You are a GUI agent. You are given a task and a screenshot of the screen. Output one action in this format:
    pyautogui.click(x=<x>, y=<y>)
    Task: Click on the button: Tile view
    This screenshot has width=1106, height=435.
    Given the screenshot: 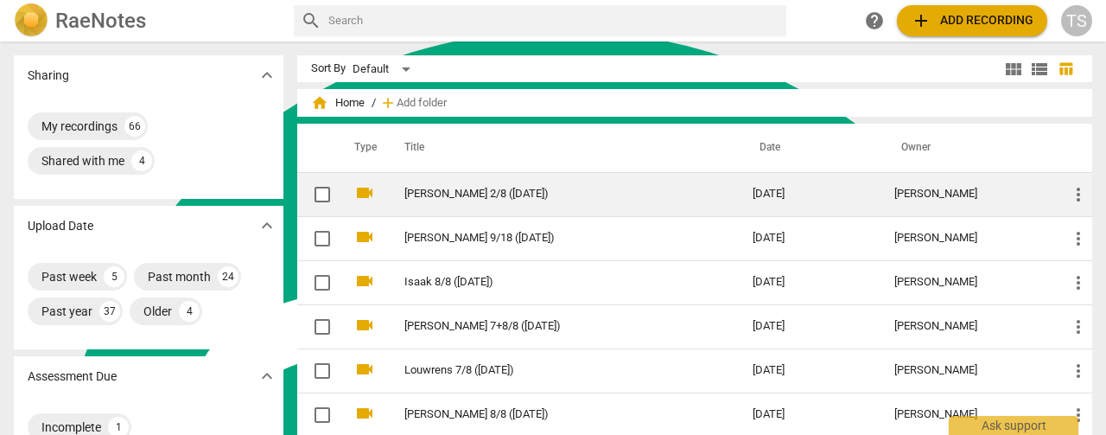 What is the action you would take?
    pyautogui.click(x=1014, y=69)
    